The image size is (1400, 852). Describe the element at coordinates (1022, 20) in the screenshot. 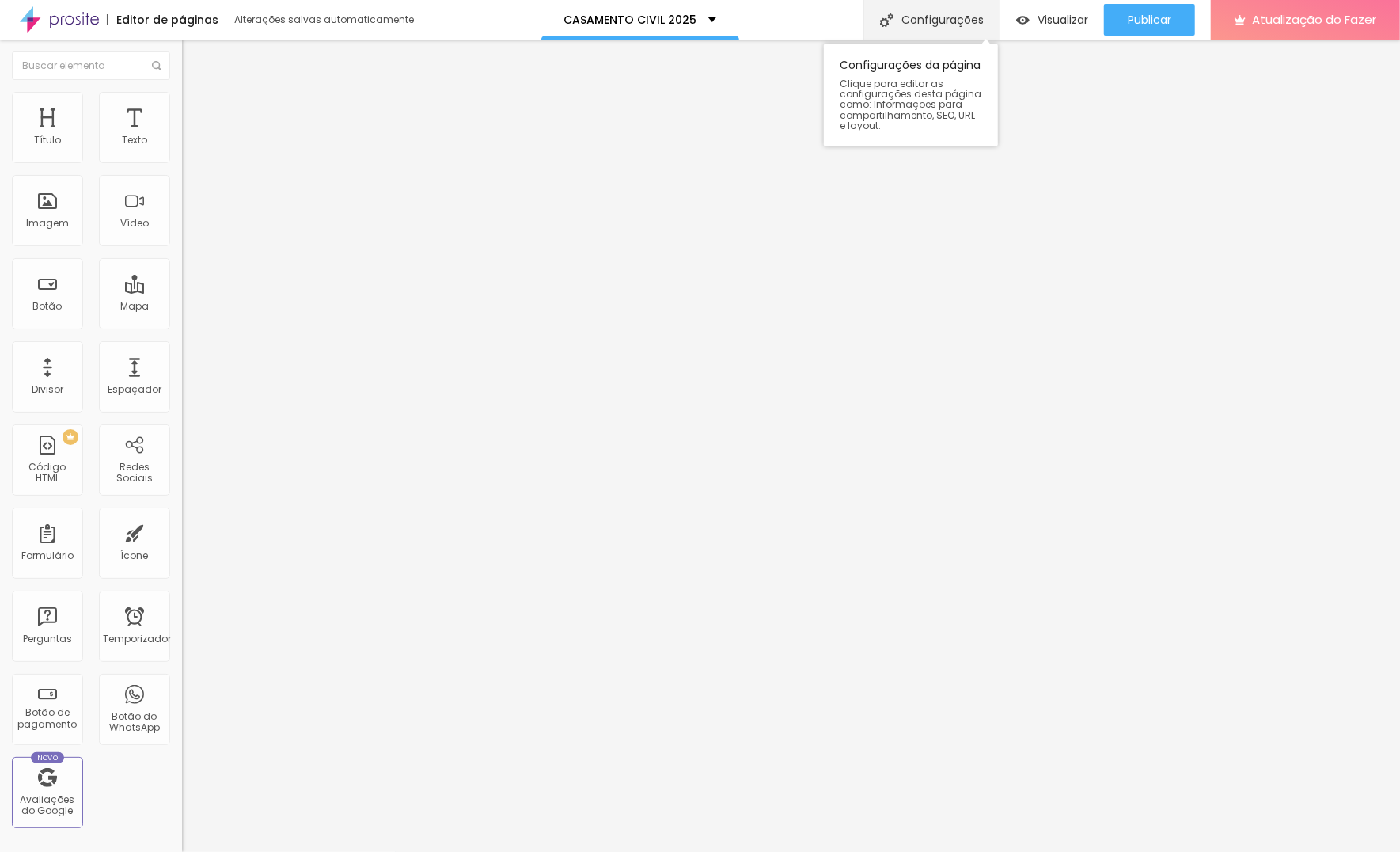

I see `img: view-1.svg` at that location.